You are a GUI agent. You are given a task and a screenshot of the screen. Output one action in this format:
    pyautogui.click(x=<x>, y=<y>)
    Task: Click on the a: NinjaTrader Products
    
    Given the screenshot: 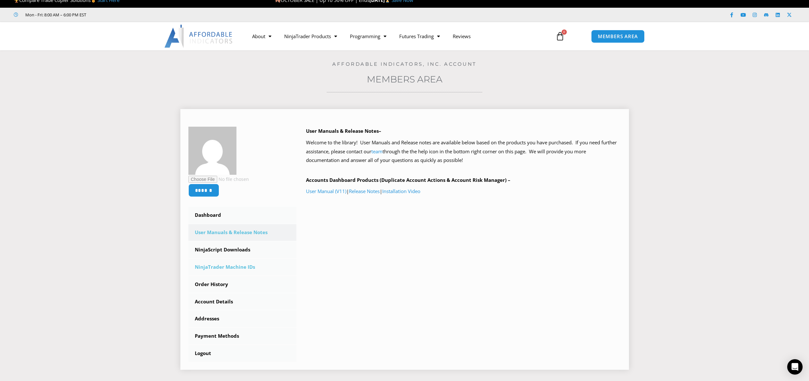 What is the action you would take?
    pyautogui.click(x=310, y=36)
    